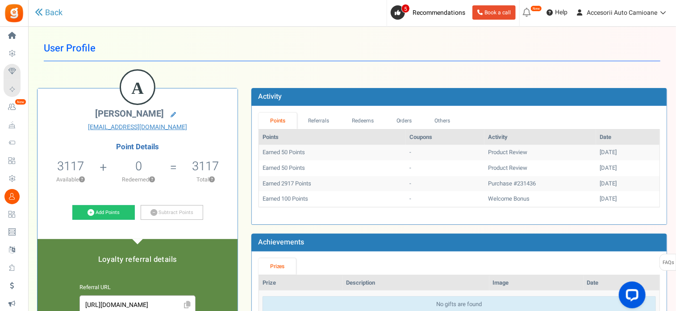 This screenshot has height=311, width=676. What do you see at coordinates (270, 96) in the screenshot?
I see `b: Activity` at bounding box center [270, 96].